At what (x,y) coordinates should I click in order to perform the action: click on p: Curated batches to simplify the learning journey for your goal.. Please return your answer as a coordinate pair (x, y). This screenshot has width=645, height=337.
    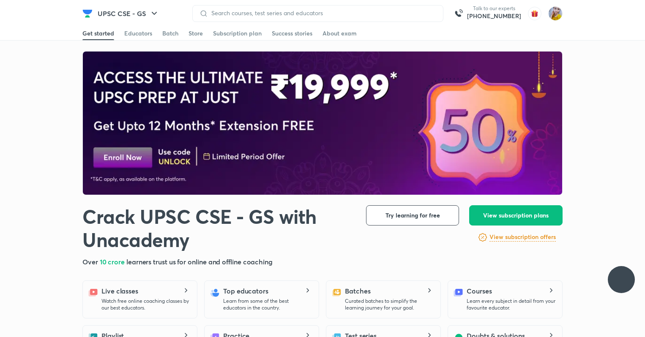
    Looking at the image, I should click on (389, 305).